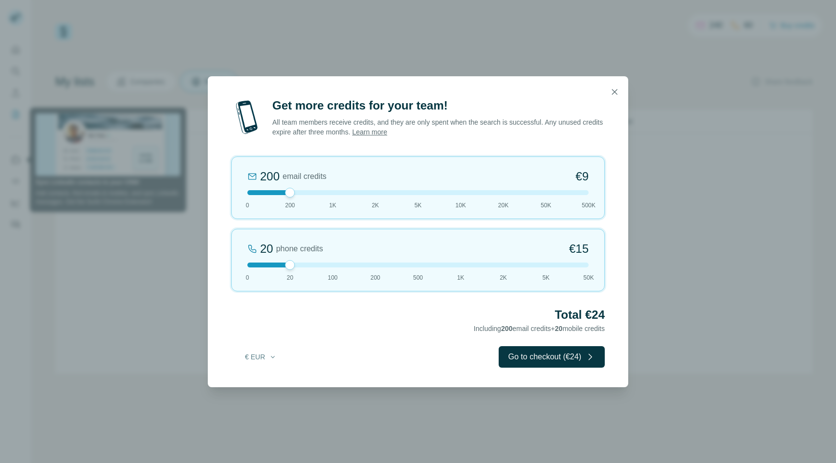 This screenshot has width=836, height=463. I want to click on span: 500K, so click(589, 205).